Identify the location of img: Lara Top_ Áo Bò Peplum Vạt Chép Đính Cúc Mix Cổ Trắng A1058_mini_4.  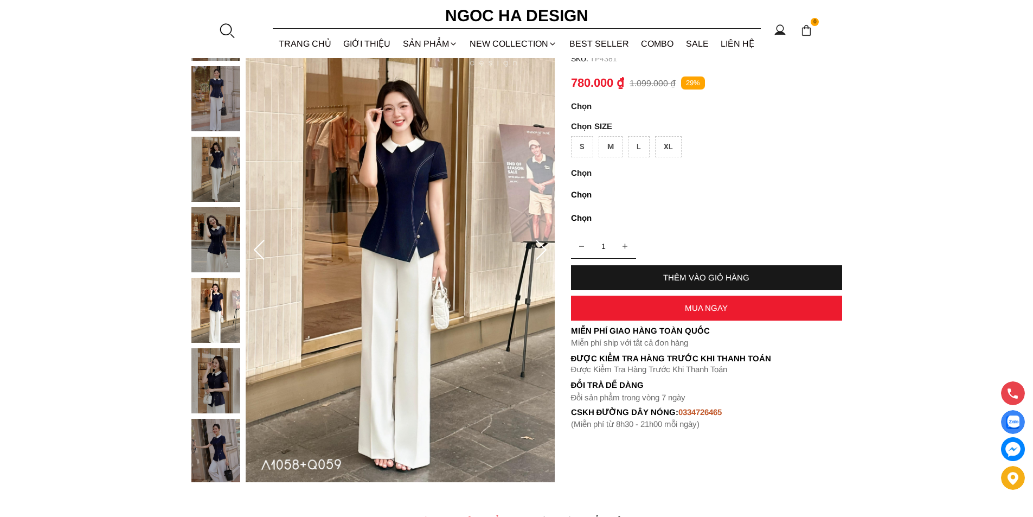
(216, 240).